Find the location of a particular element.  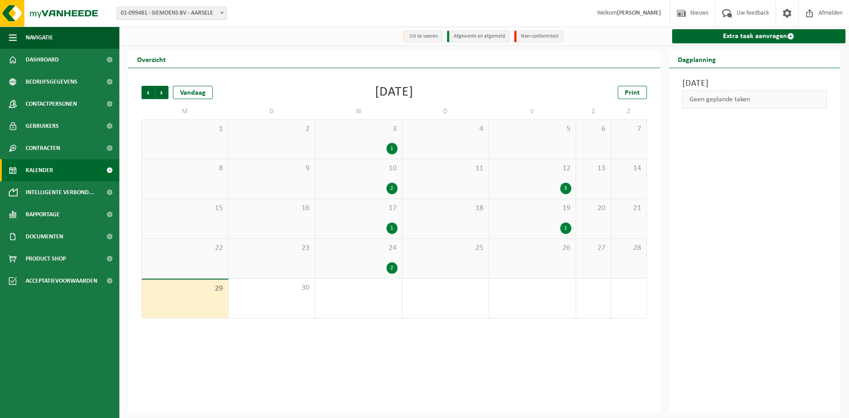

div: Vandaag is located at coordinates (193, 92).